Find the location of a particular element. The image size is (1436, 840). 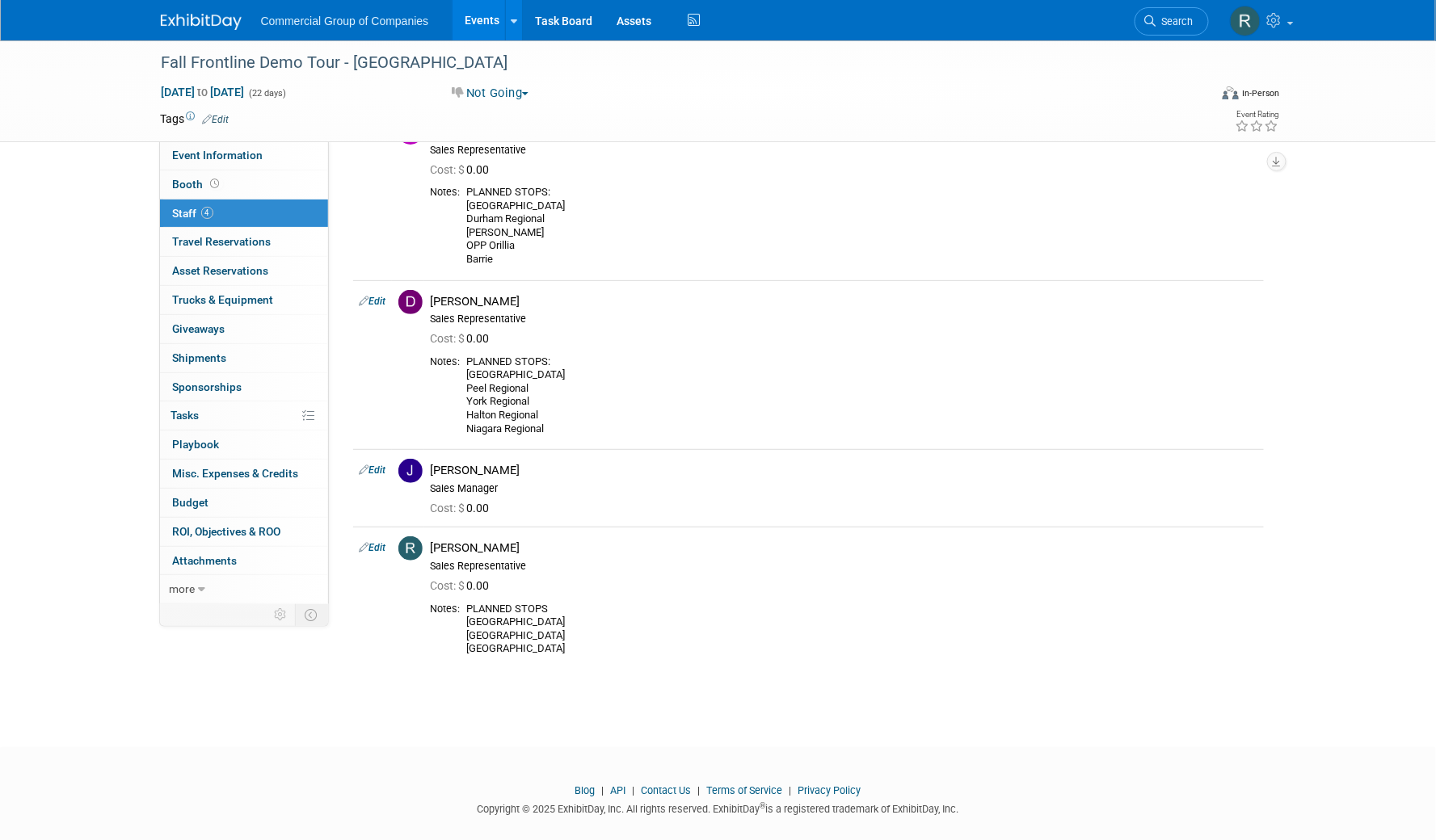

a: Terms of Service is located at coordinates (744, 790).